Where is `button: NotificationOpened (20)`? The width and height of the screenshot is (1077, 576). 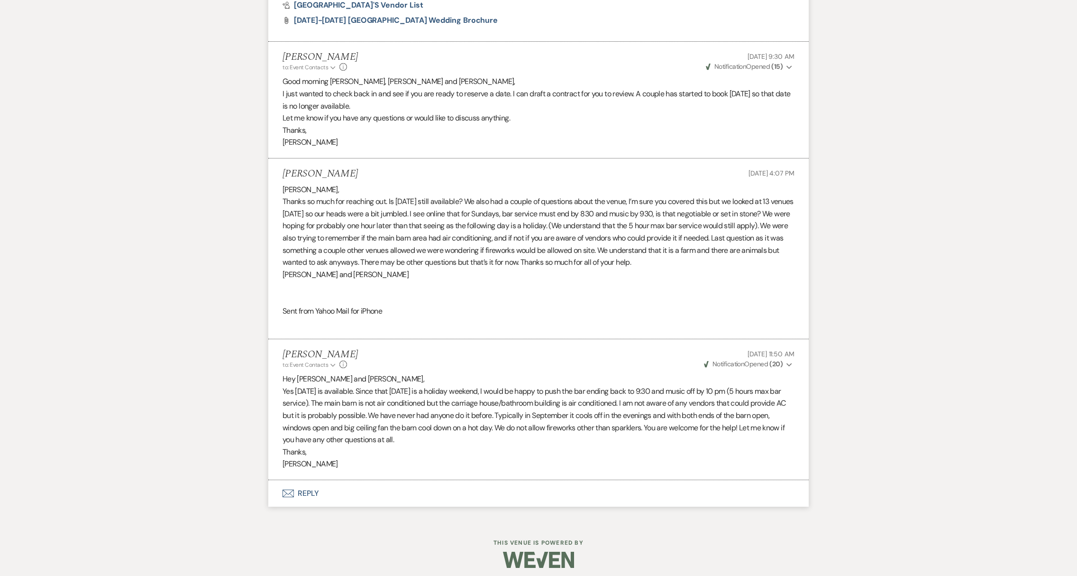
button: NotificationOpened (20) is located at coordinates (749, 364).